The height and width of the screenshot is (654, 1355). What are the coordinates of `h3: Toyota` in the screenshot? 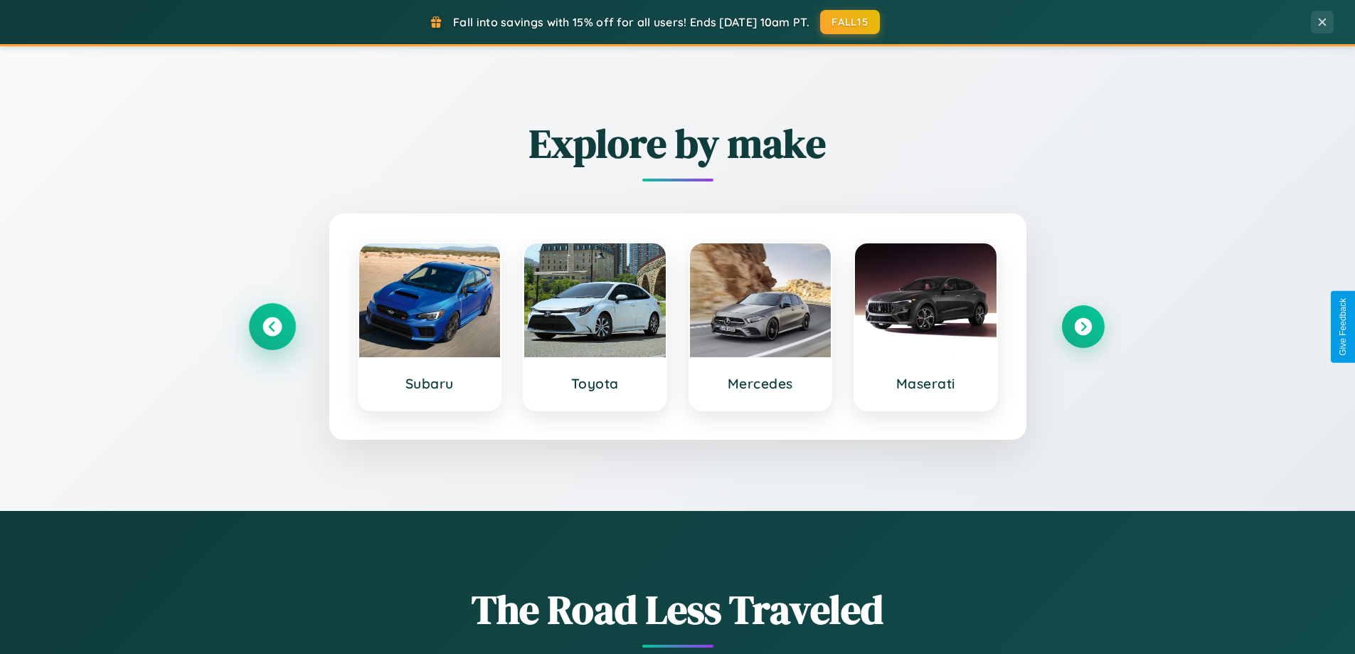 It's located at (594, 383).